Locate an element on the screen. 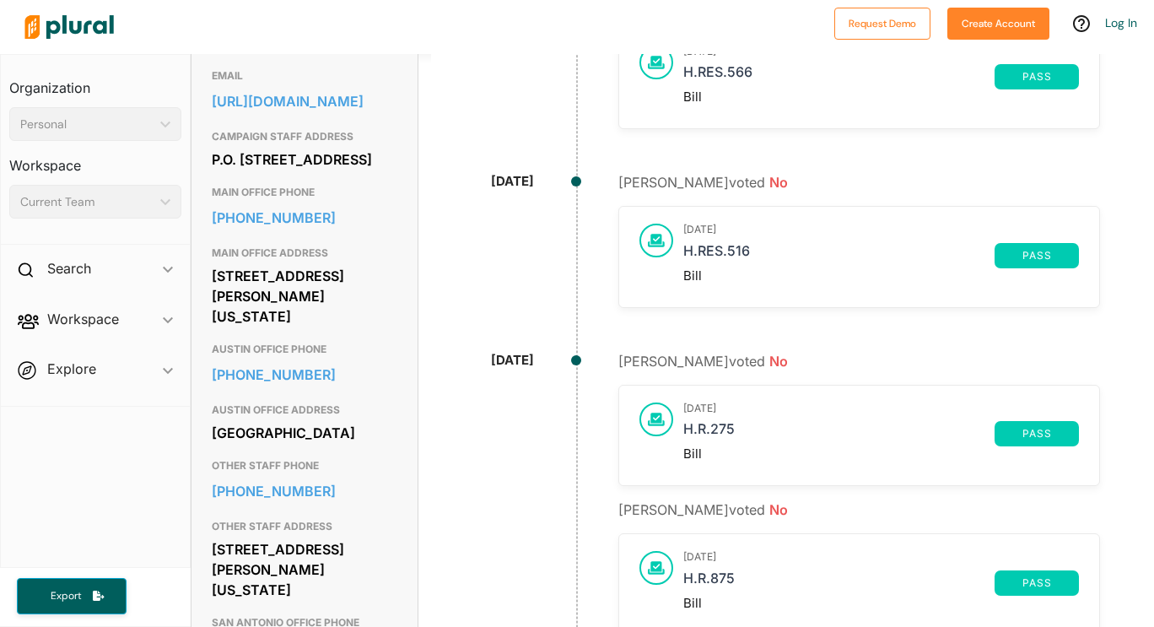 Image resolution: width=1154 pixels, height=627 pixels. h3: OTHER STAFF PHONE is located at coordinates (304, 466).